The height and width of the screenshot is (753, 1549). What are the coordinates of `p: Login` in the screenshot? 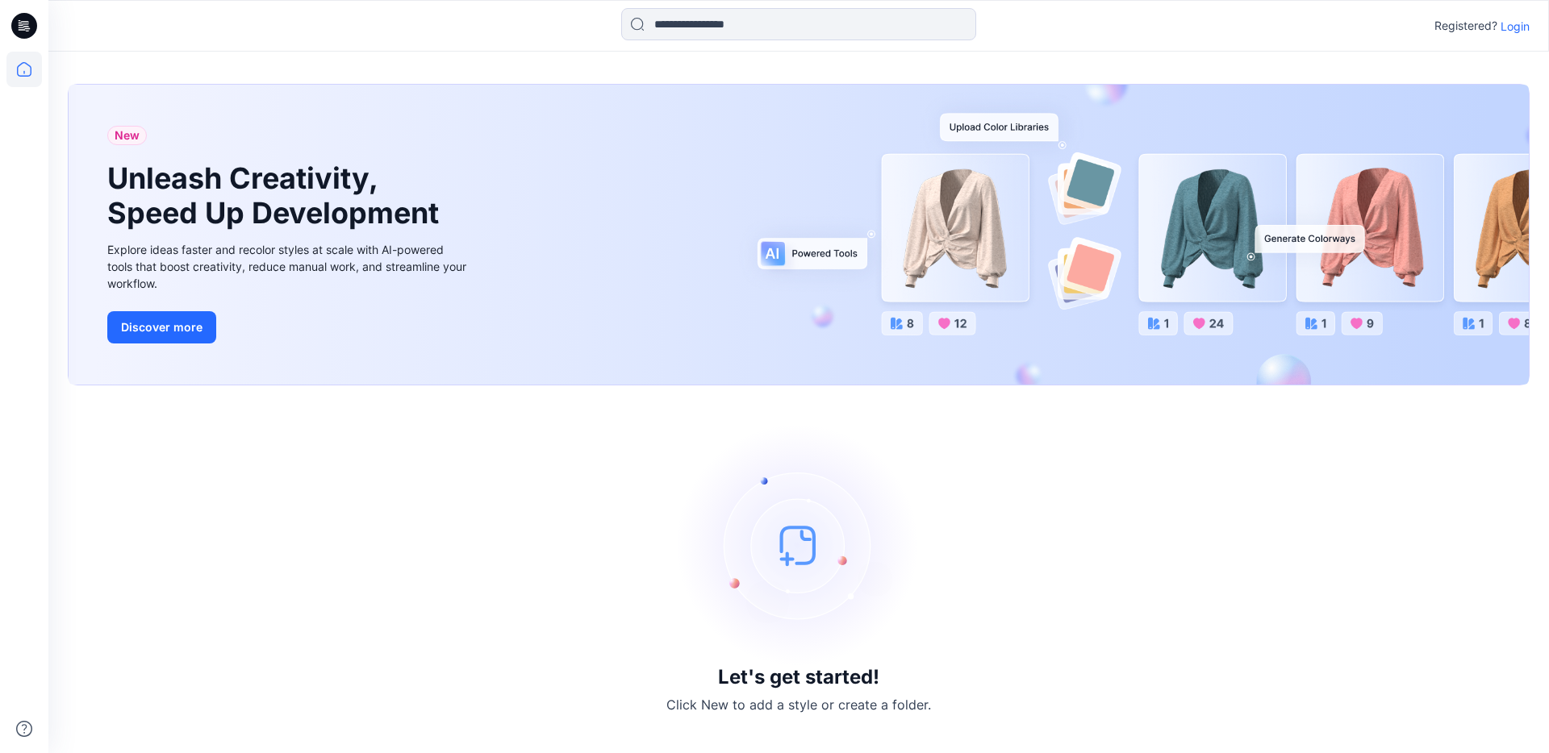 It's located at (1515, 26).